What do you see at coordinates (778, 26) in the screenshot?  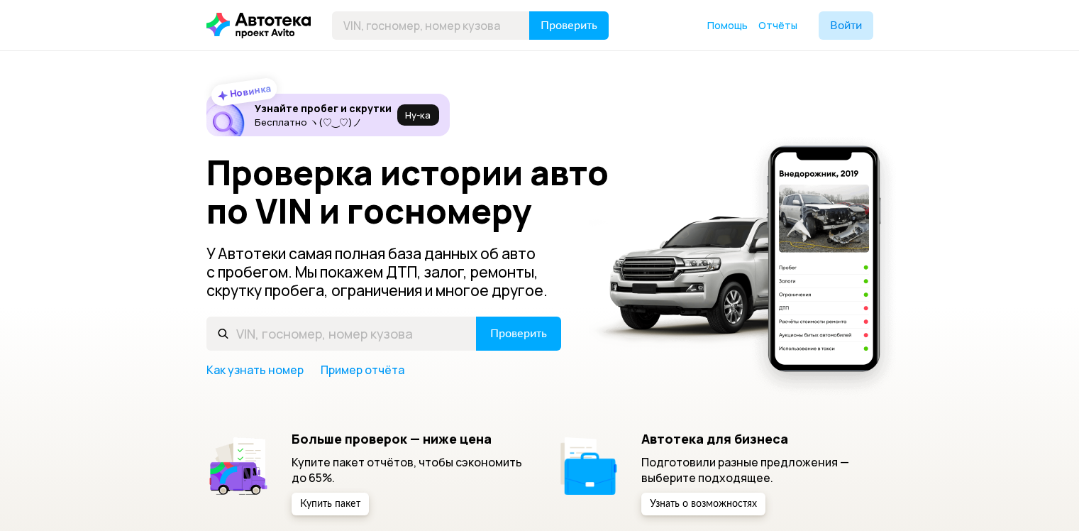 I see `a: Отчёты` at bounding box center [778, 26].